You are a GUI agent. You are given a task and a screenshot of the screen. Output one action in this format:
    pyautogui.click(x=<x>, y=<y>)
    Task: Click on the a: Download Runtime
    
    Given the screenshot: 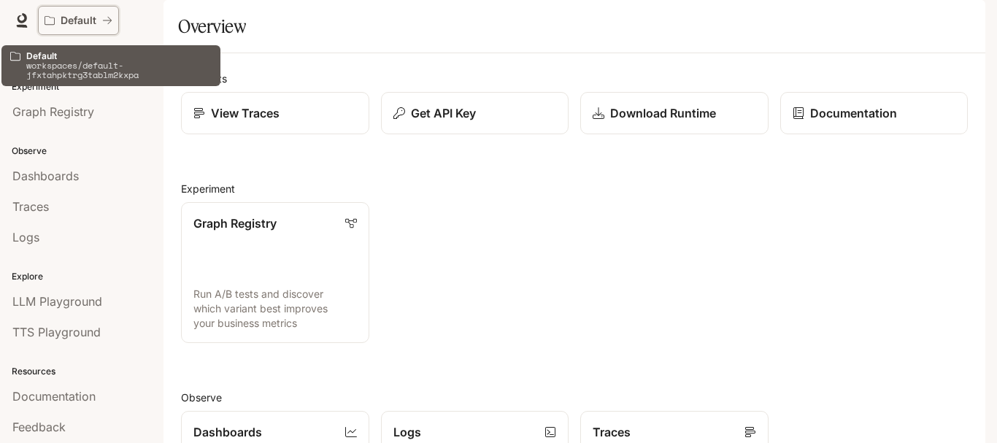 What is the action you would take?
    pyautogui.click(x=674, y=113)
    